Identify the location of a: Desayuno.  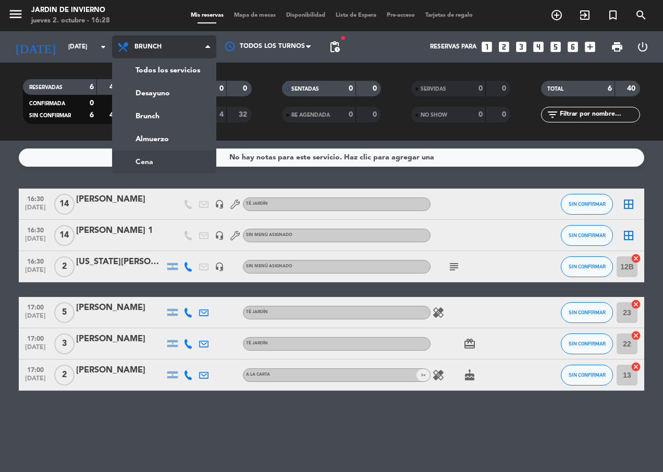
(164, 93).